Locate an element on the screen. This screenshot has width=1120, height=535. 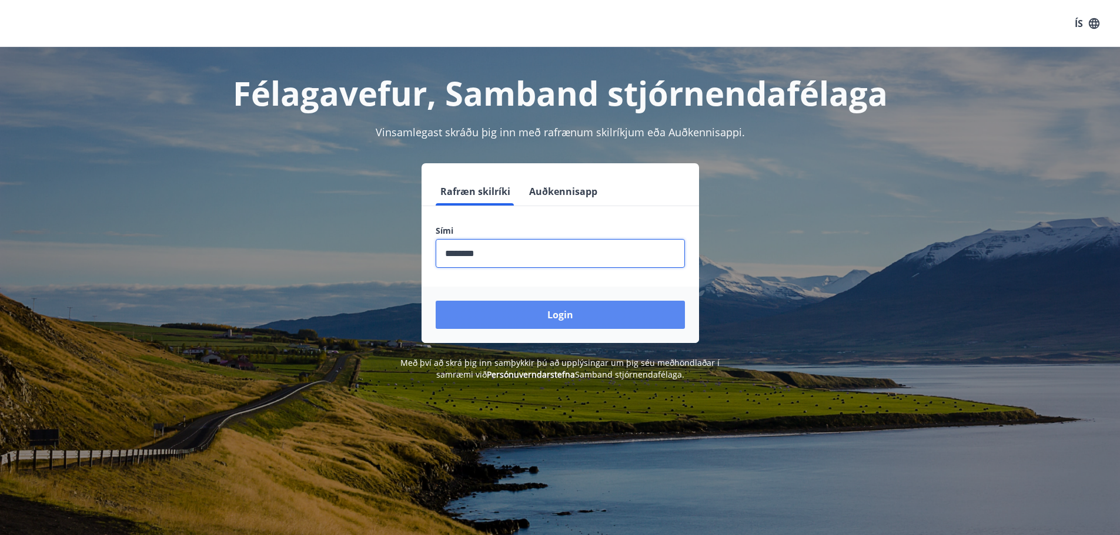
span: Vinsamlegast skráðu þig inn með rafrænum skilríkjum eða Auðkennisappi. is located at coordinates (560, 132).